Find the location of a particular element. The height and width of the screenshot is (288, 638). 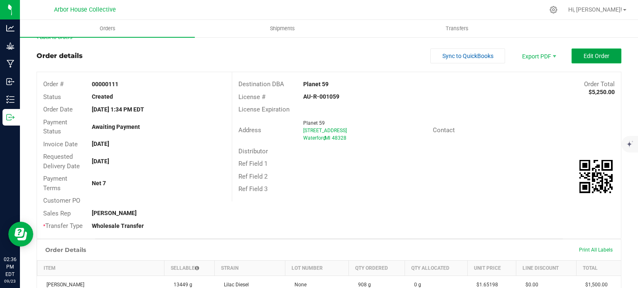

inline-svg: Inventory is located at coordinates (10, 100).